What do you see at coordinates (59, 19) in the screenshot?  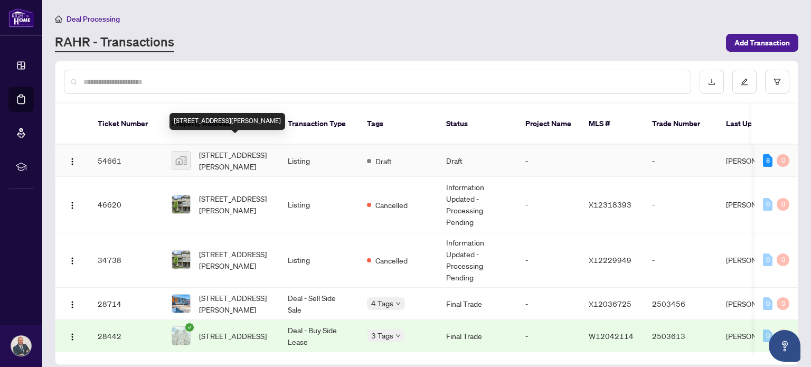 I see `span: home` at bounding box center [59, 19].